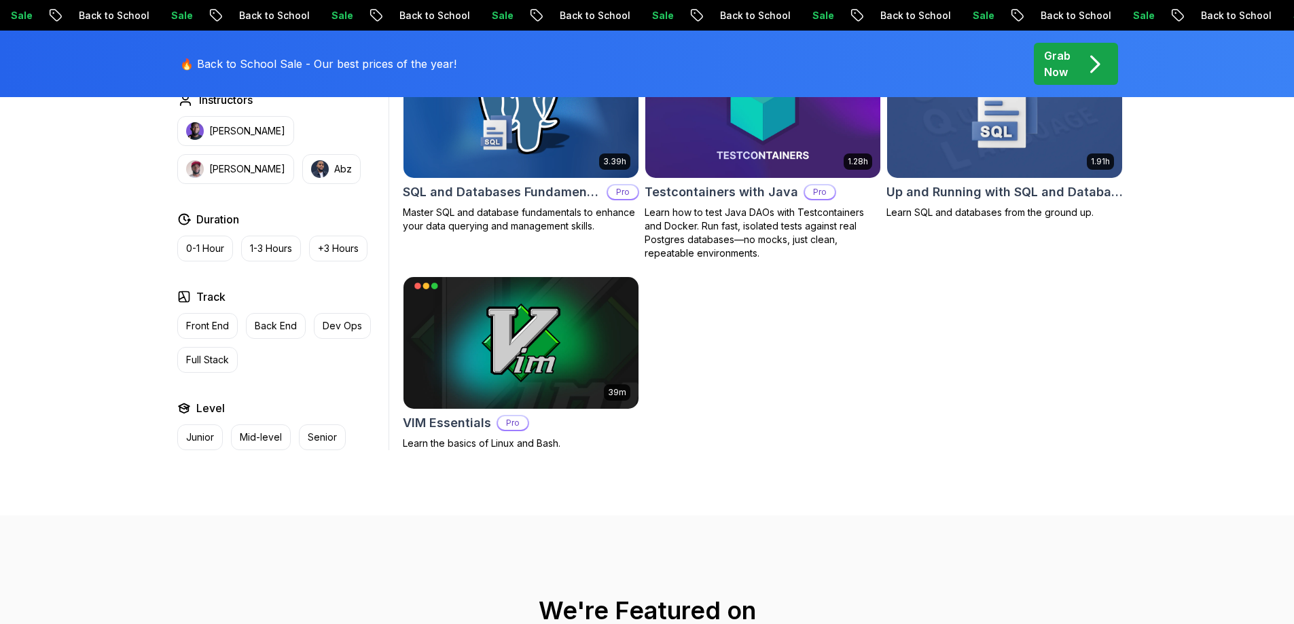 The height and width of the screenshot is (624, 1294). What do you see at coordinates (521, 443) in the screenshot?
I see `p: Learn the basics of Linux and Bash.` at bounding box center [521, 443].